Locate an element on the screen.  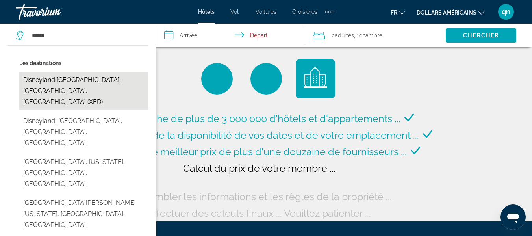
p: City options is located at coordinates (84, 63).